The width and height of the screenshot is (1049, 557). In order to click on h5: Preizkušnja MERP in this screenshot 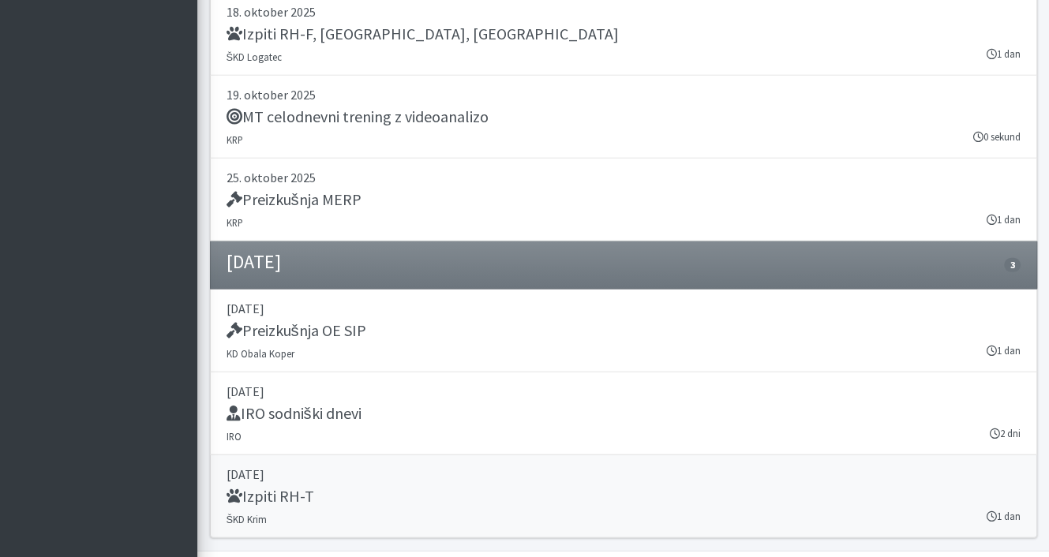, I will do `click(294, 200)`.